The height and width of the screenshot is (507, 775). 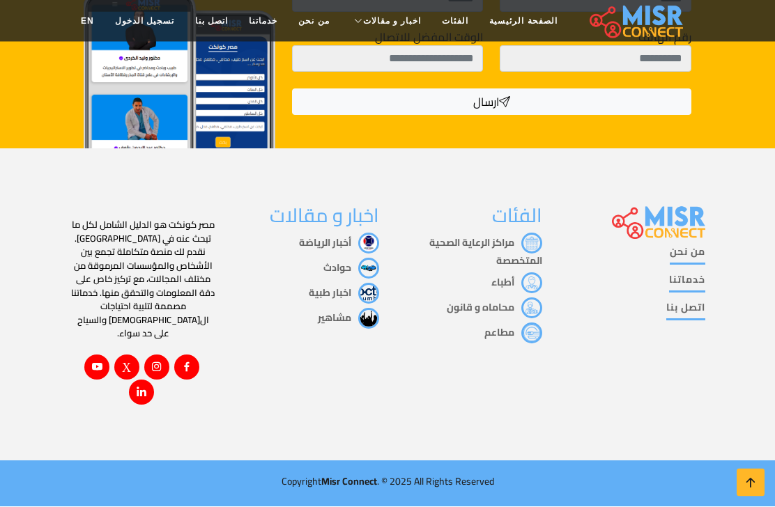 I want to click on a: الفئات, so click(x=455, y=21).